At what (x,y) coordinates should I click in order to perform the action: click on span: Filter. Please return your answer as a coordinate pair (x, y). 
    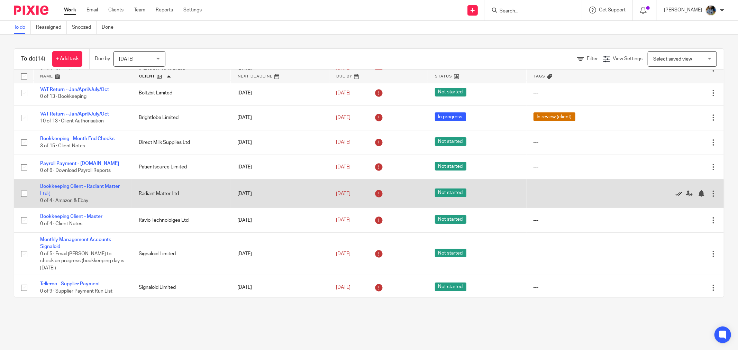
    Looking at the image, I should click on (593, 59).